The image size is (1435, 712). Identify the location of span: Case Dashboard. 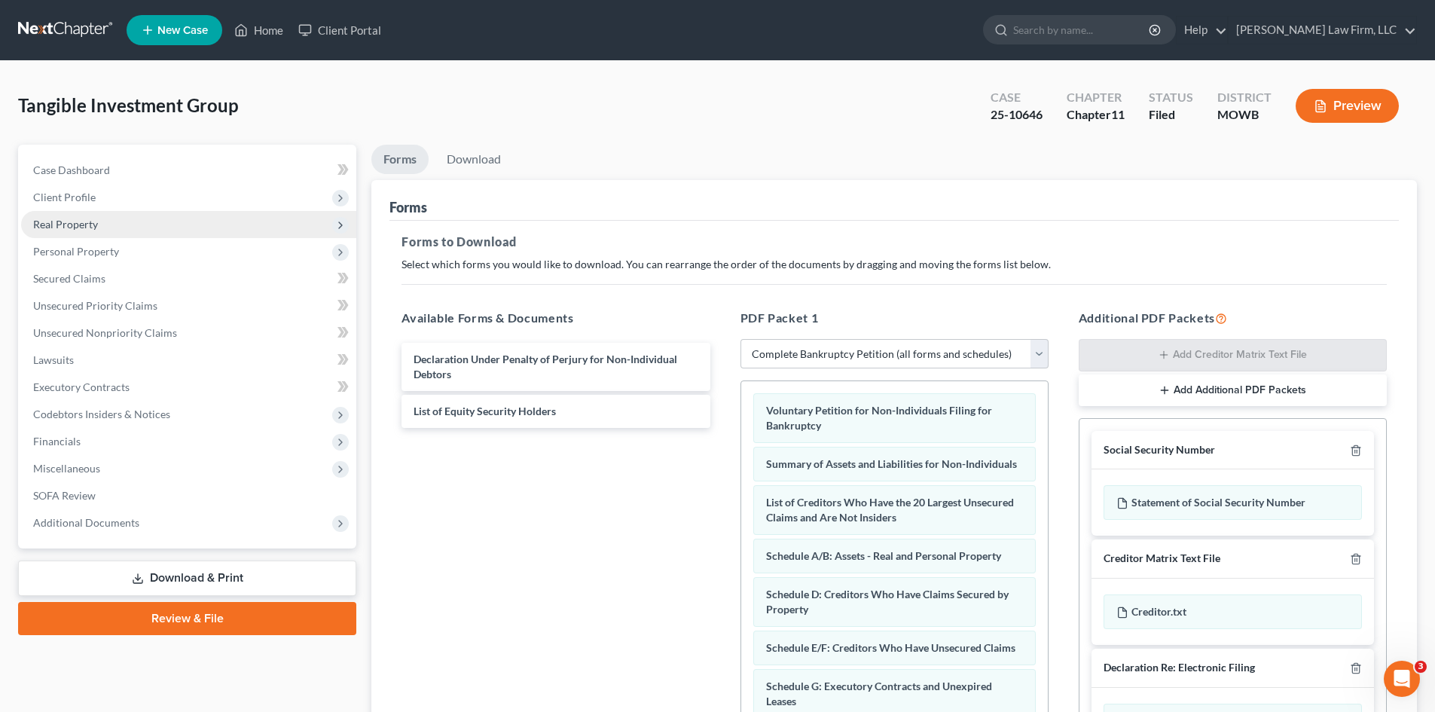
(72, 169).